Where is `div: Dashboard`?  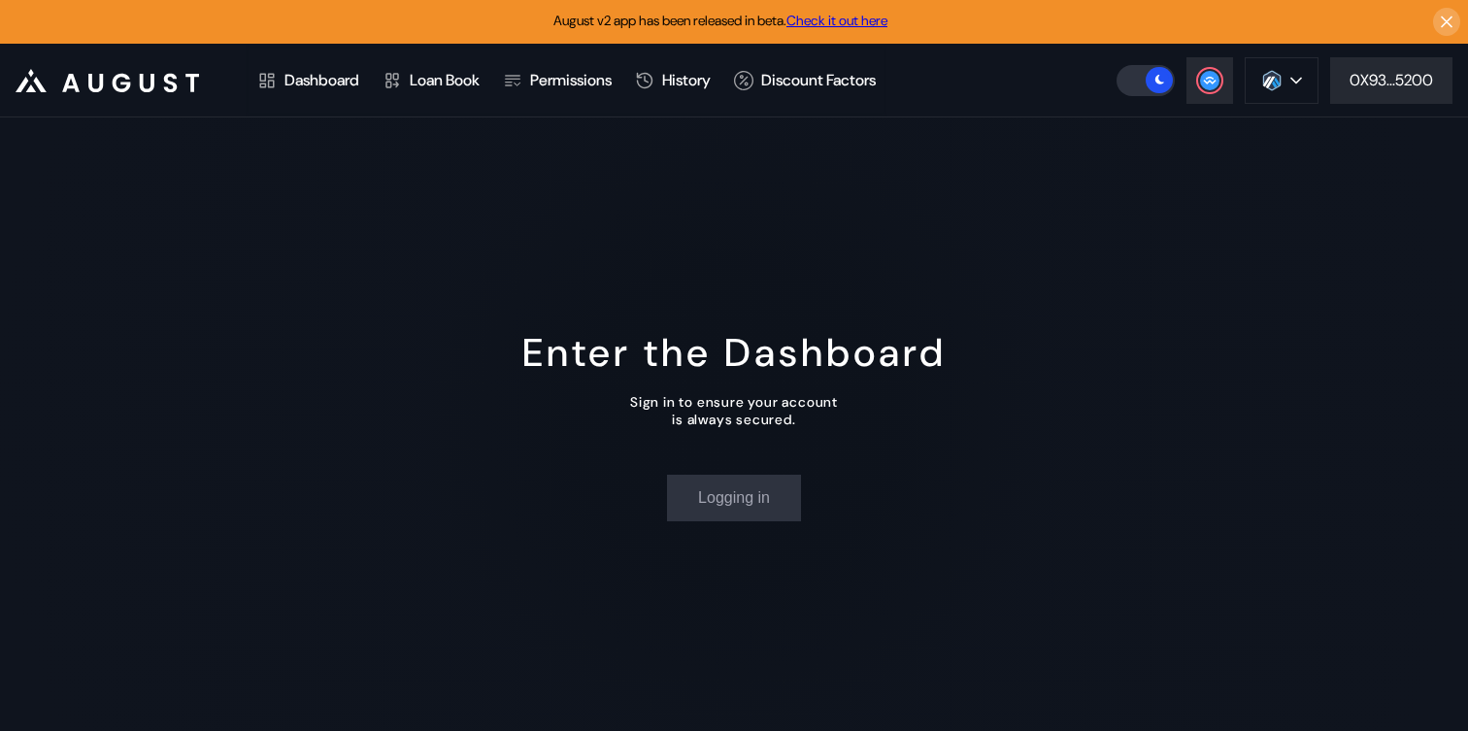 div: Dashboard is located at coordinates (321, 80).